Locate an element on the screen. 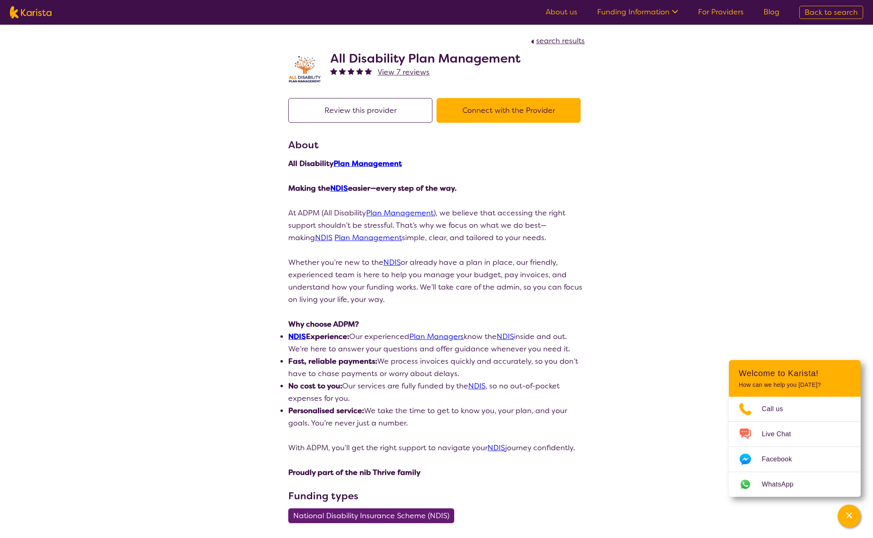 Image resolution: width=873 pixels, height=538 pixels. span: WhatsApp is located at coordinates (783, 485).